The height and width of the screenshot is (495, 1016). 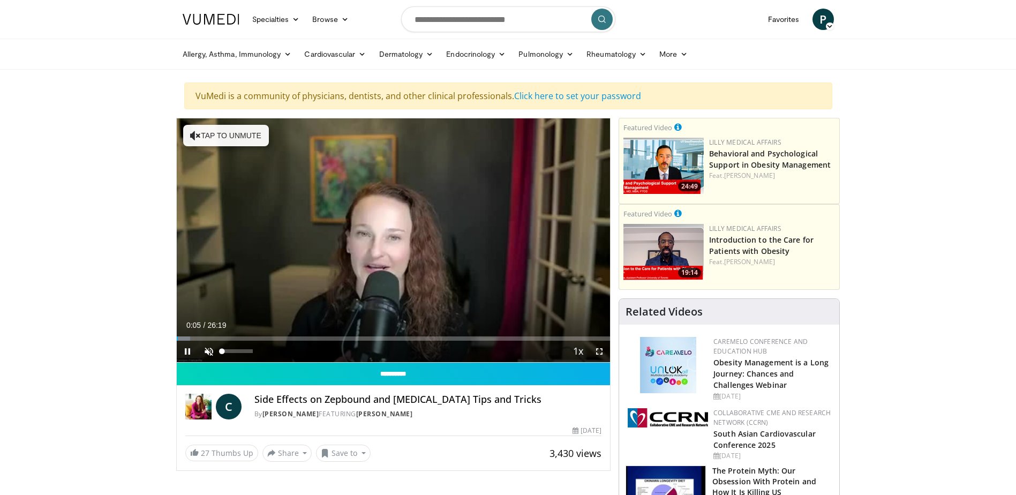 What do you see at coordinates (276, 19) in the screenshot?
I see `a: Specialties` at bounding box center [276, 19].